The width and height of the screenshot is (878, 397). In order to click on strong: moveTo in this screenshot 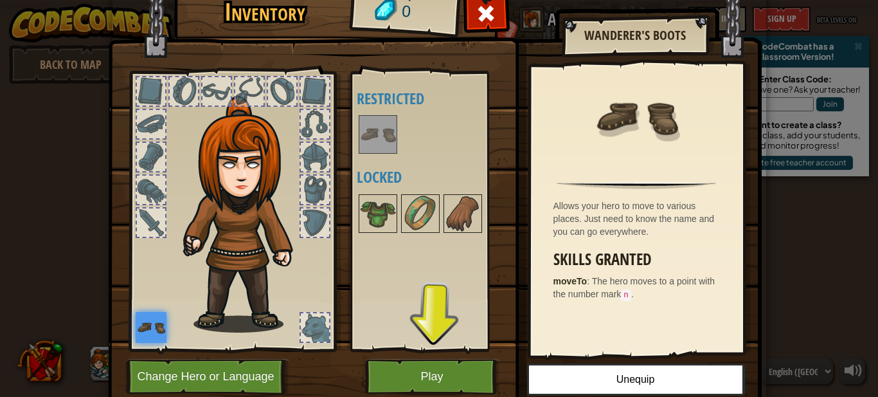, I will do `click(570, 281)`.